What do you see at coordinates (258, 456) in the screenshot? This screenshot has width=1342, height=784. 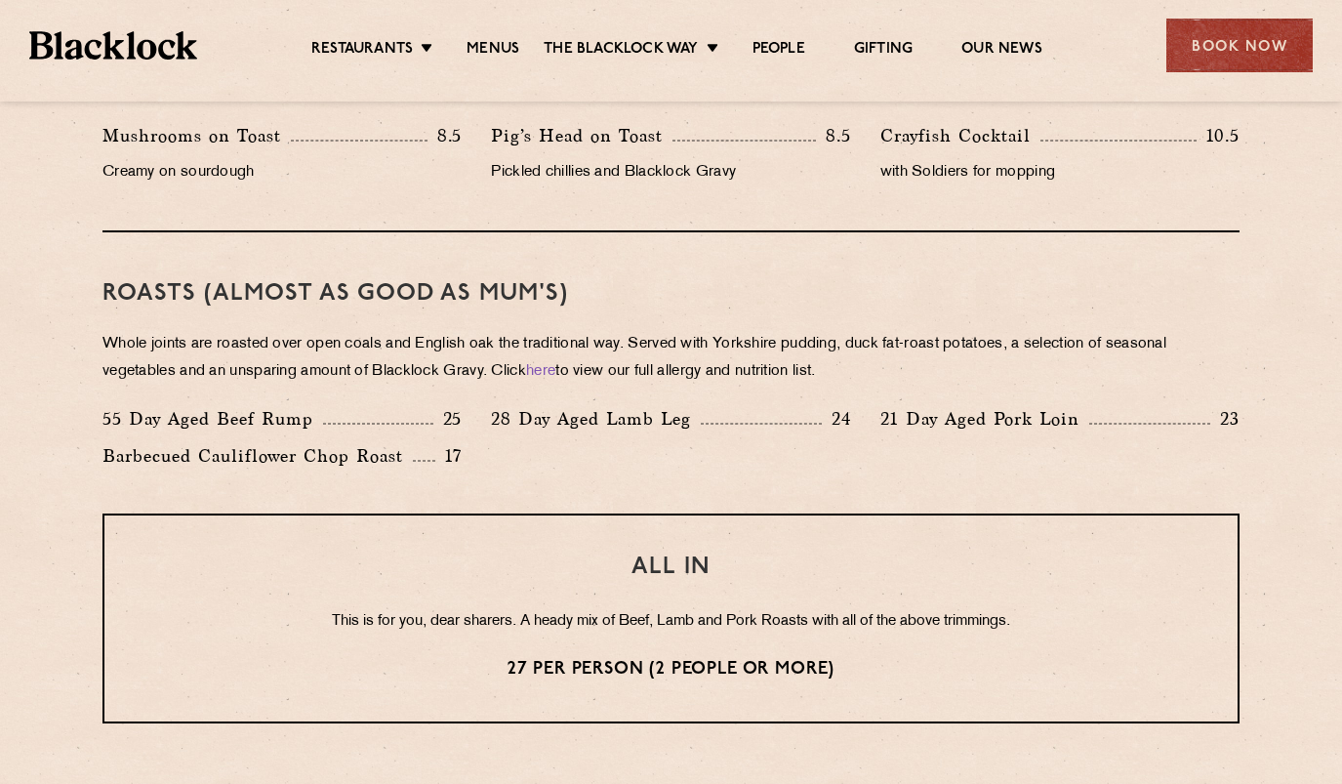 I see `p: Barbecued Cauliflower Chop Roast` at bounding box center [258, 456].